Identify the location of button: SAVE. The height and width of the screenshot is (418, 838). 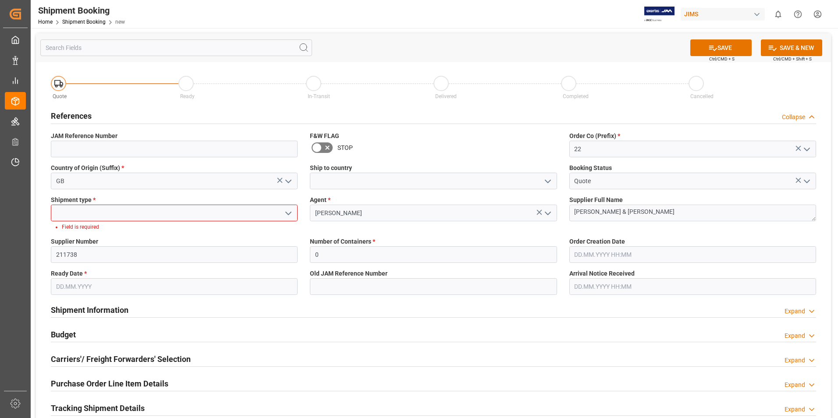
(721, 48).